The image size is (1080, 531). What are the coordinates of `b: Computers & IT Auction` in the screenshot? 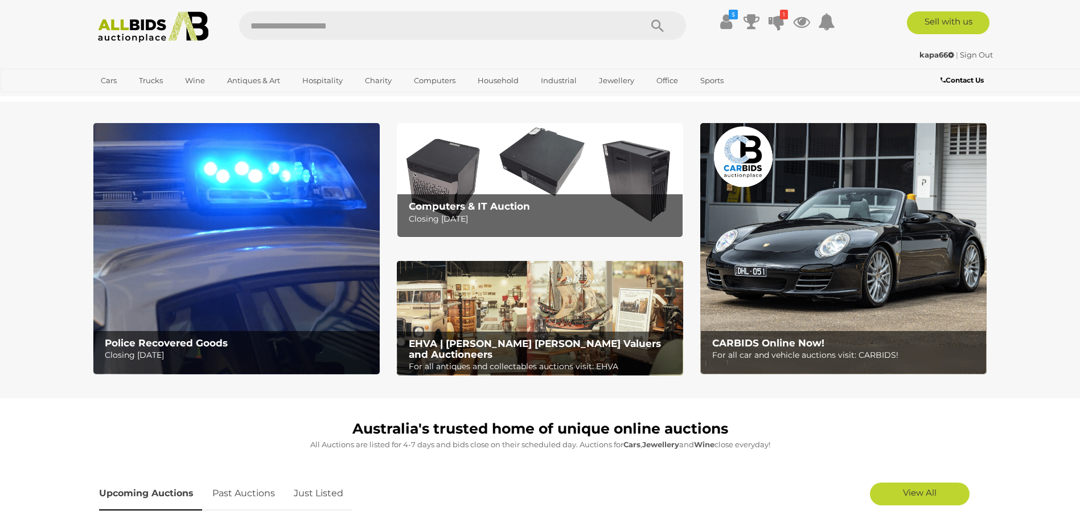 It's located at (469, 206).